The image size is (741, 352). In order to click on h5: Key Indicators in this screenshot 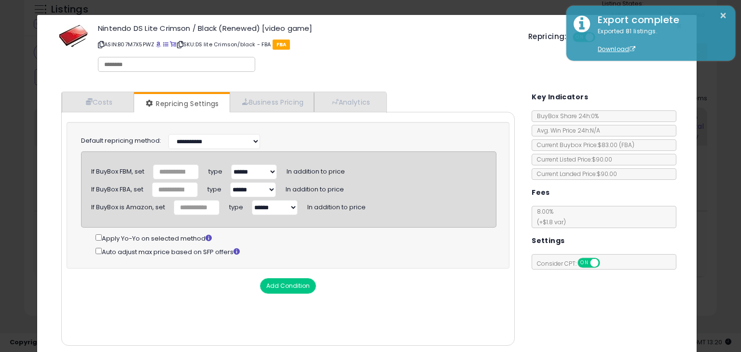, I will do `click(559, 97)`.